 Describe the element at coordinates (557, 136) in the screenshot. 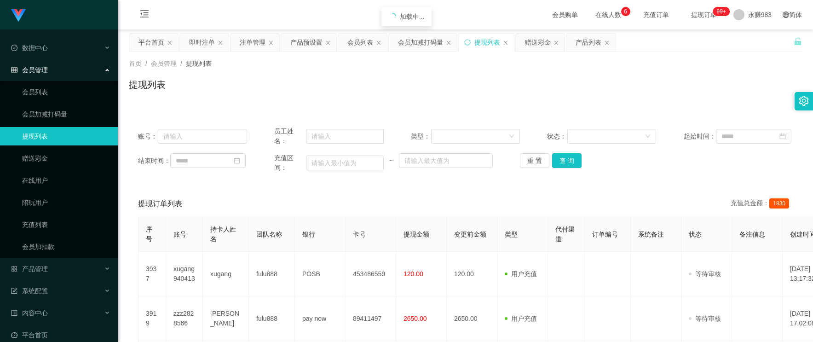

I see `span: 状态：` at that location.